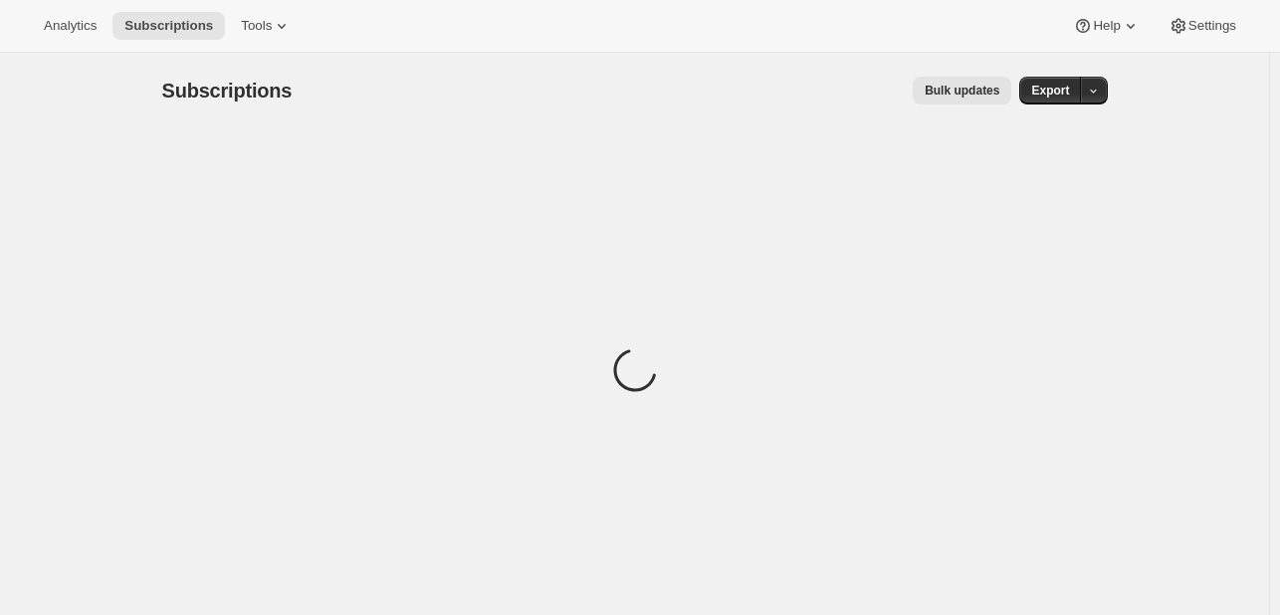  Describe the element at coordinates (1202, 26) in the screenshot. I see `button: Settings` at that location.